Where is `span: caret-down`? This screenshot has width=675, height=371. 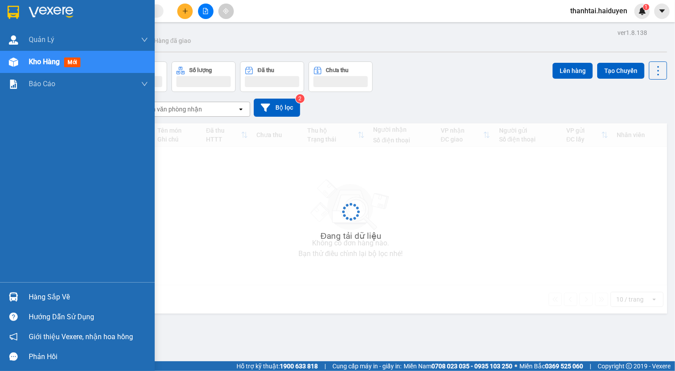
span: caret-down is located at coordinates (662, 11).